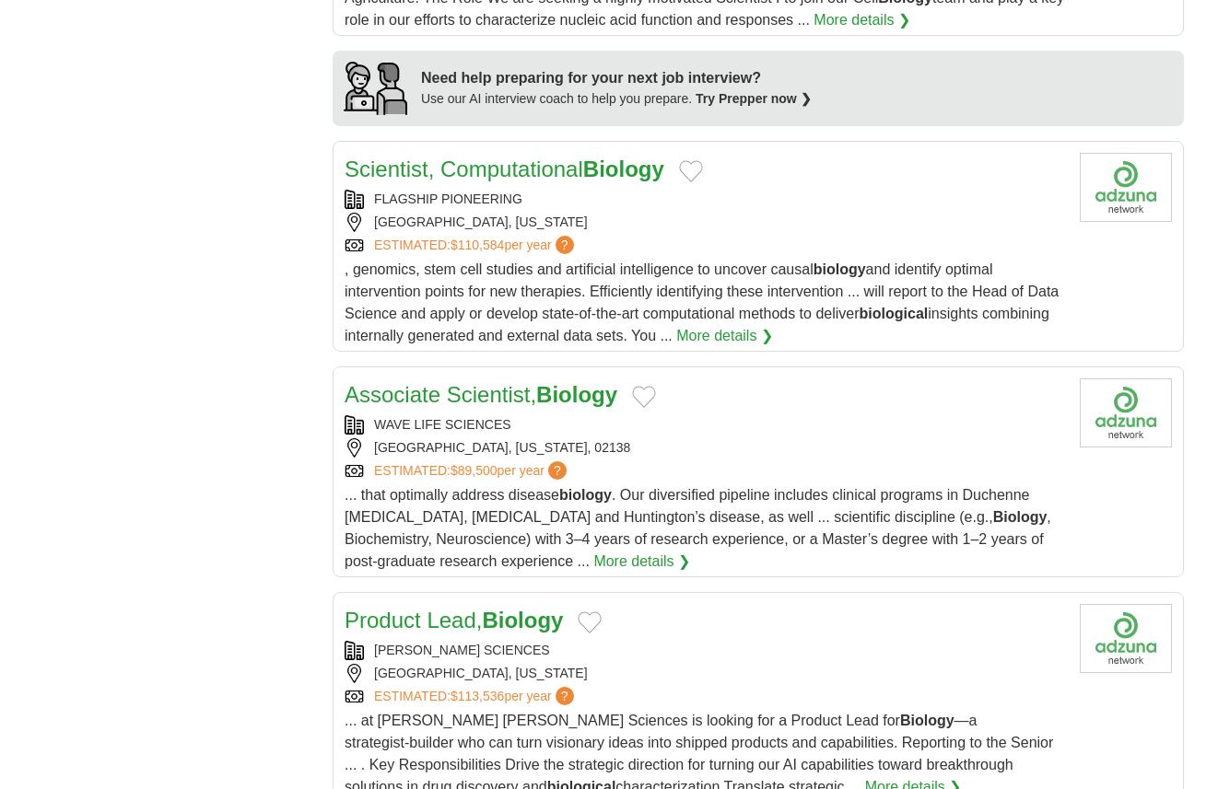 The height and width of the screenshot is (789, 1218). Describe the element at coordinates (616, 99) in the screenshot. I see `div: Use our AI interview coach to help you prepare.` at that location.